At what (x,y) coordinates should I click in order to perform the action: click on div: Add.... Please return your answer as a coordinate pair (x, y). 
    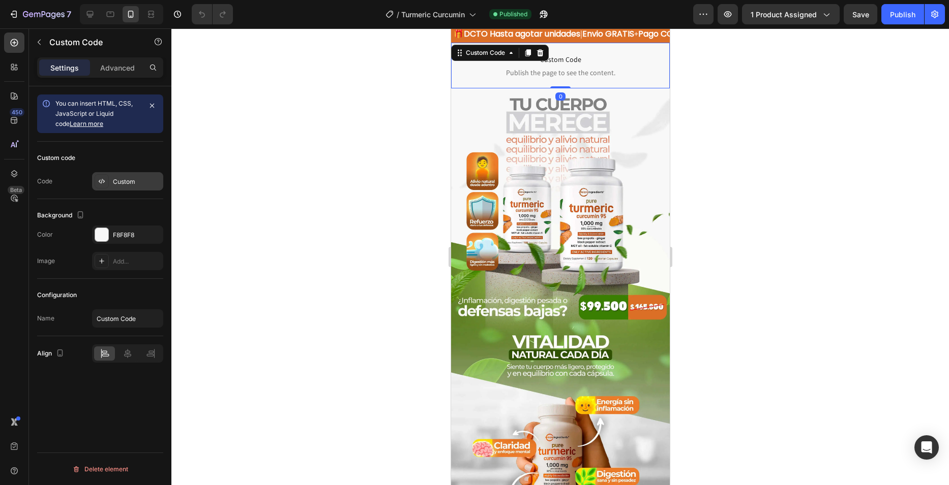
    Looking at the image, I should click on (137, 262).